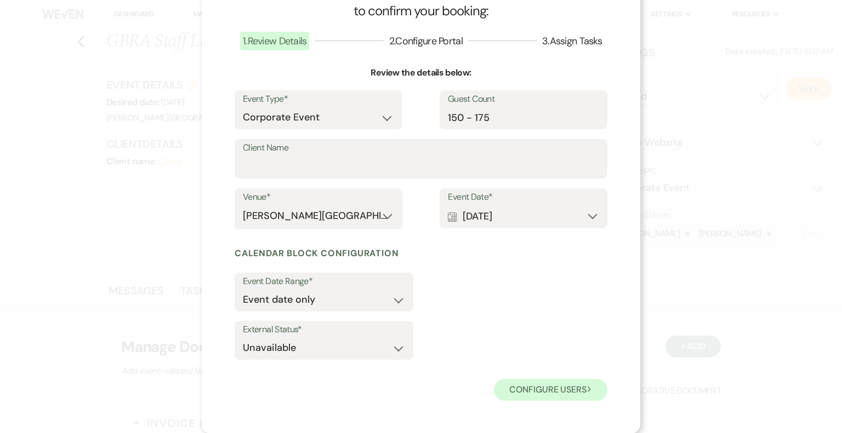 The height and width of the screenshot is (433, 842). Describe the element at coordinates (426, 41) in the screenshot. I see `button: 2.Configure Portal` at that location.